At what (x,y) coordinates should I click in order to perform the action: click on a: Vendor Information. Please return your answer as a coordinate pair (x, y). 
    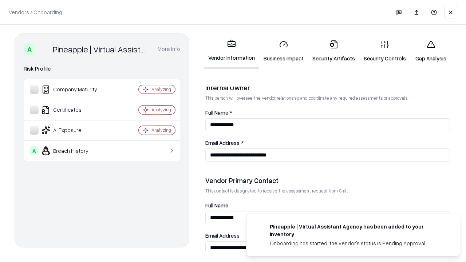
    Looking at the image, I should click on (231, 51).